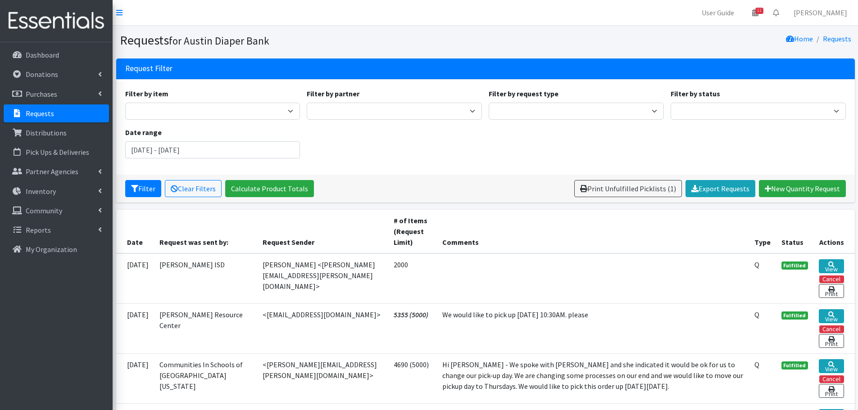 This screenshot has width=858, height=410. What do you see at coordinates (323, 232) in the screenshot?
I see `th: Request Sender` at bounding box center [323, 232].